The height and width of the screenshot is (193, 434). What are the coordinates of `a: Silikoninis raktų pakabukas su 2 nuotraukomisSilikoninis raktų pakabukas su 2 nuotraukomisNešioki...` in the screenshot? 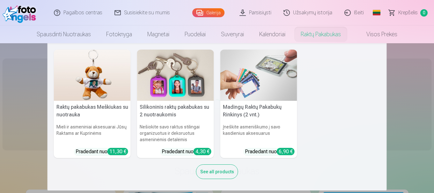 It's located at (175, 104).